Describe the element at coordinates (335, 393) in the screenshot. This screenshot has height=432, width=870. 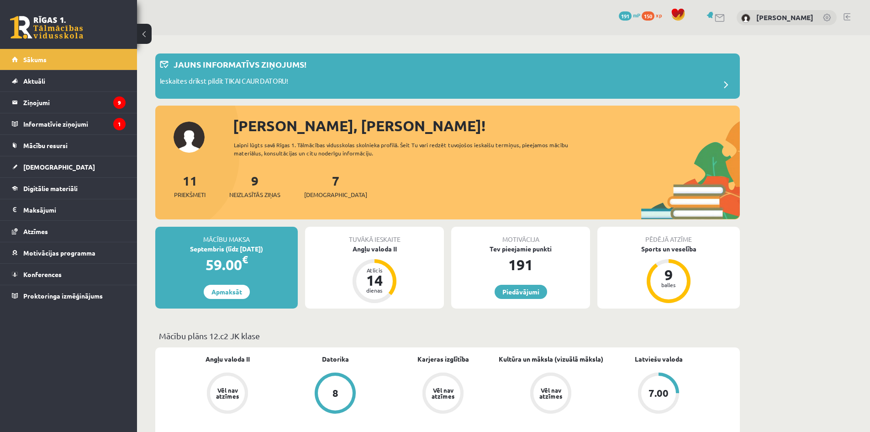
I see `div: 8` at that location.